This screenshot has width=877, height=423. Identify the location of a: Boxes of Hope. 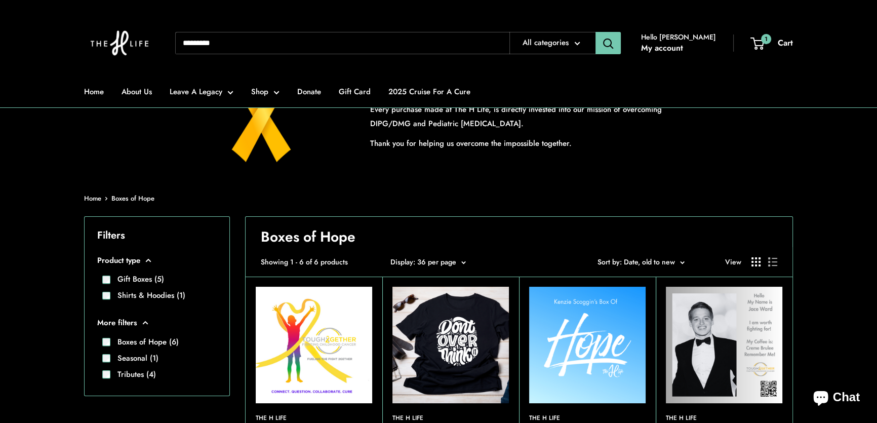
(133, 198).